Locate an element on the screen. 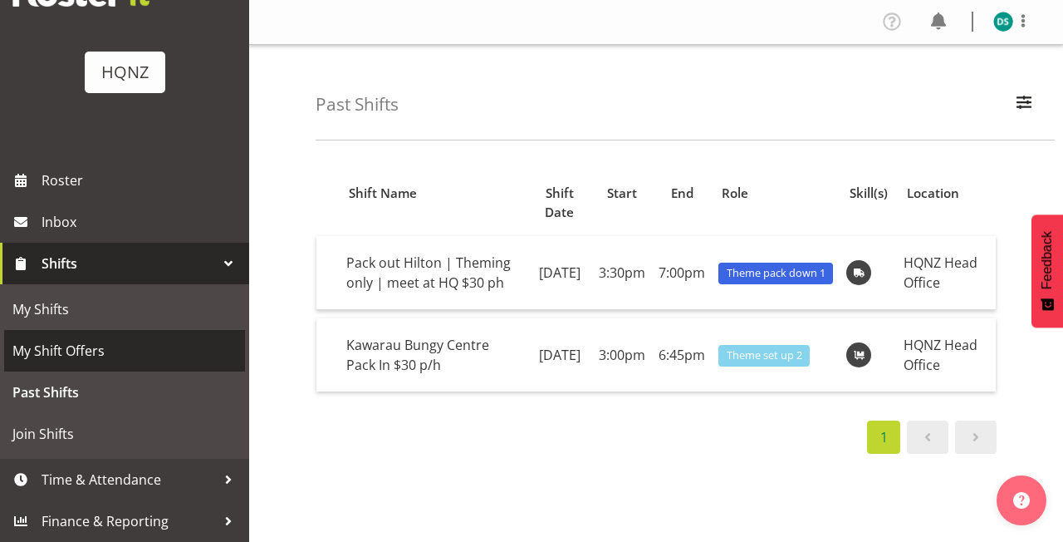 The image size is (1063, 542). span: Inbox is located at coordinates (141, 222).